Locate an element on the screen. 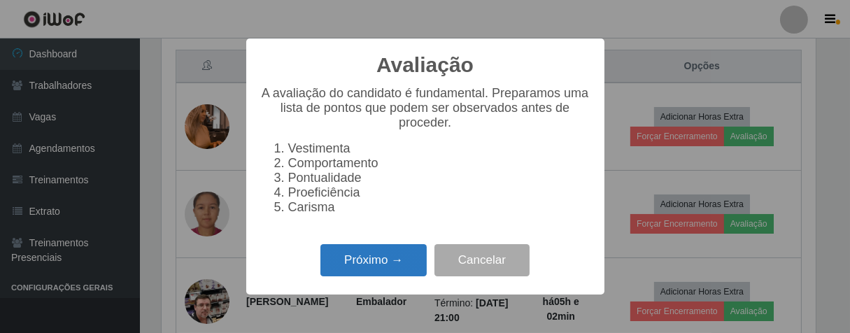  p: A avaliação do candidato é fundamental. Preparamos uma lista de pontos que podem ser observados a... is located at coordinates (425, 108).